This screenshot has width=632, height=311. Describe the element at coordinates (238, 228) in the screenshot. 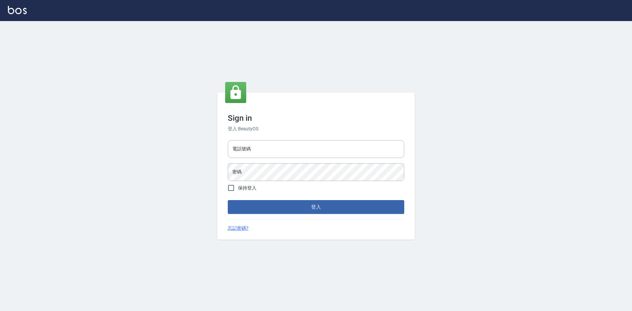

I see `a: 忘記密碼?` at that location.